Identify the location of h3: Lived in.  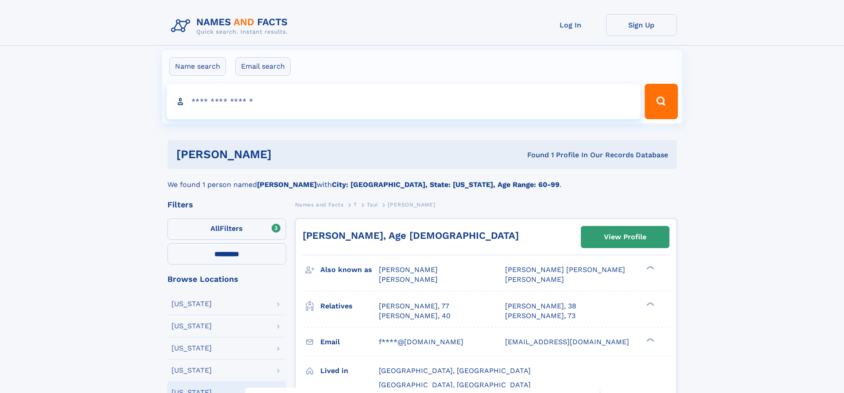
(350, 371).